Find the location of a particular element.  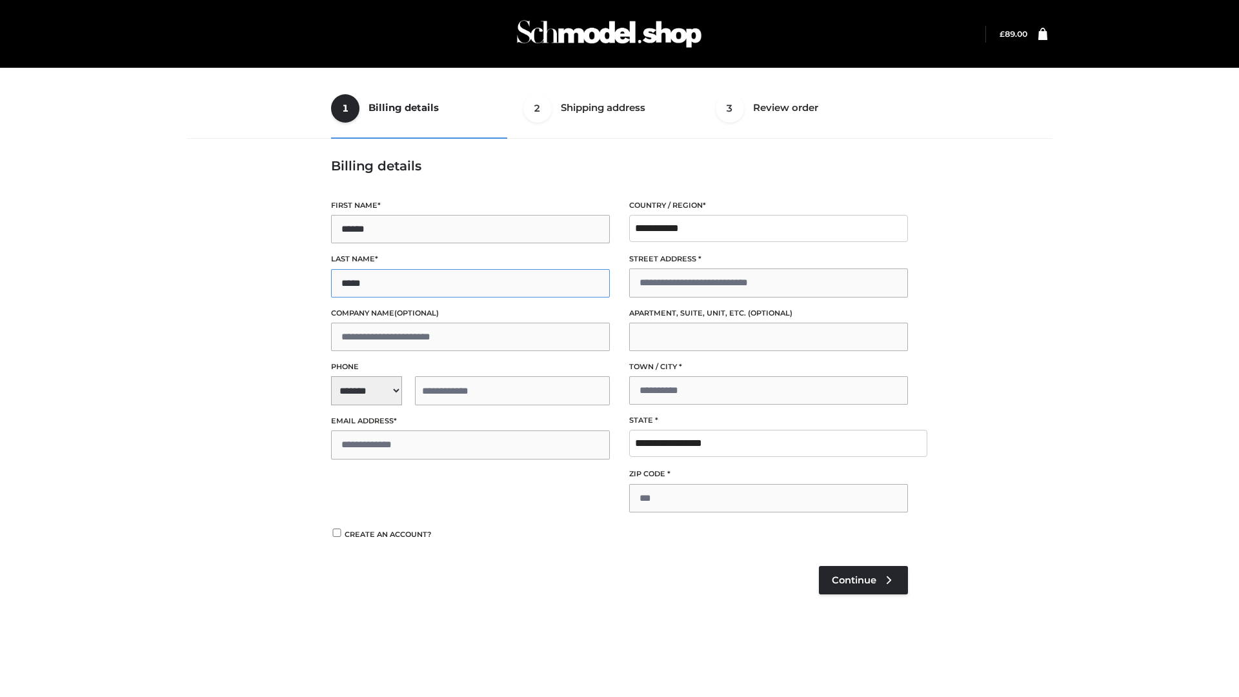

span: Continue is located at coordinates (853, 580).